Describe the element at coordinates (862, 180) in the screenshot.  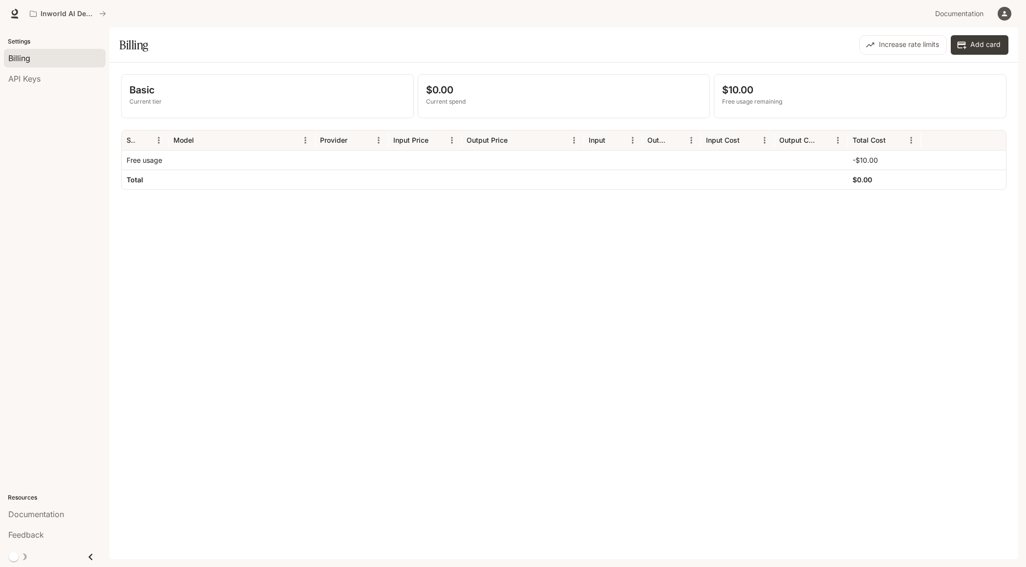
I see `h6: $0.00` at that location.